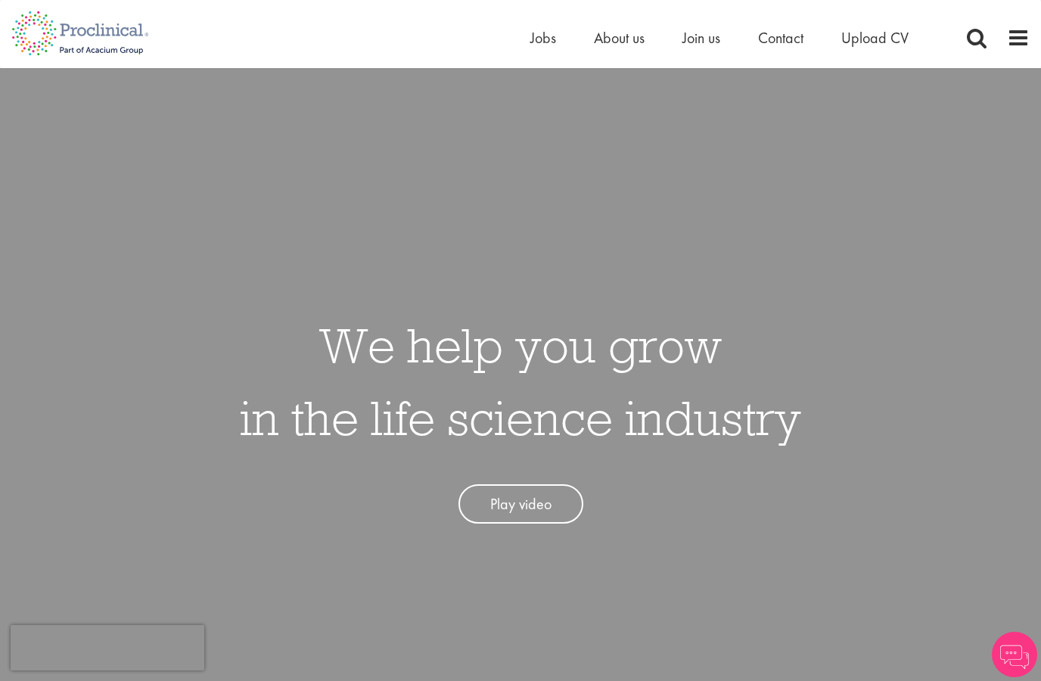  What do you see at coordinates (701, 38) in the screenshot?
I see `a: Join us` at bounding box center [701, 38].